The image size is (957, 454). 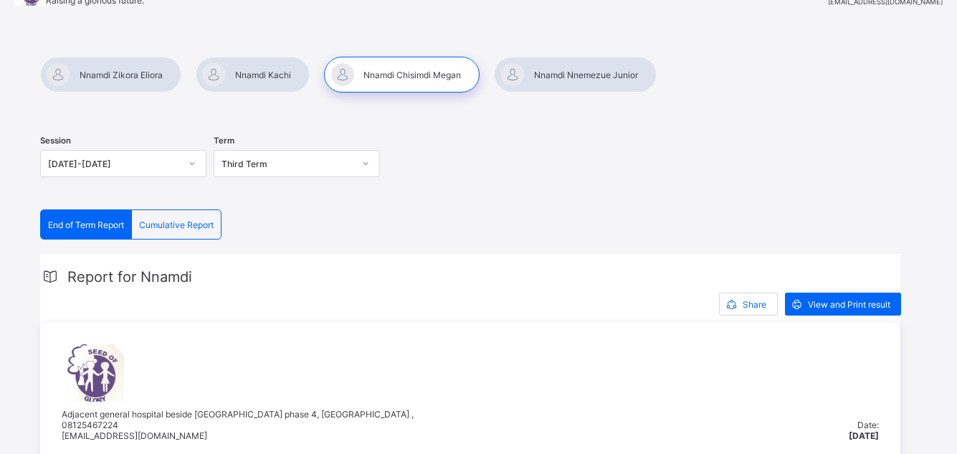 I want to click on span: Date:, so click(x=869, y=425).